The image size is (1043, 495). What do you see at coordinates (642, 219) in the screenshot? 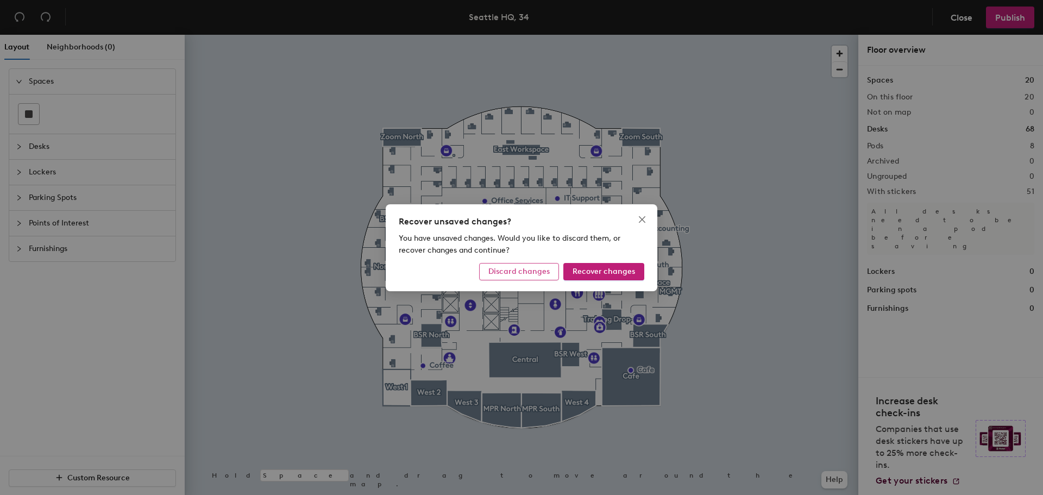
I see `button: Close` at bounding box center [642, 219].